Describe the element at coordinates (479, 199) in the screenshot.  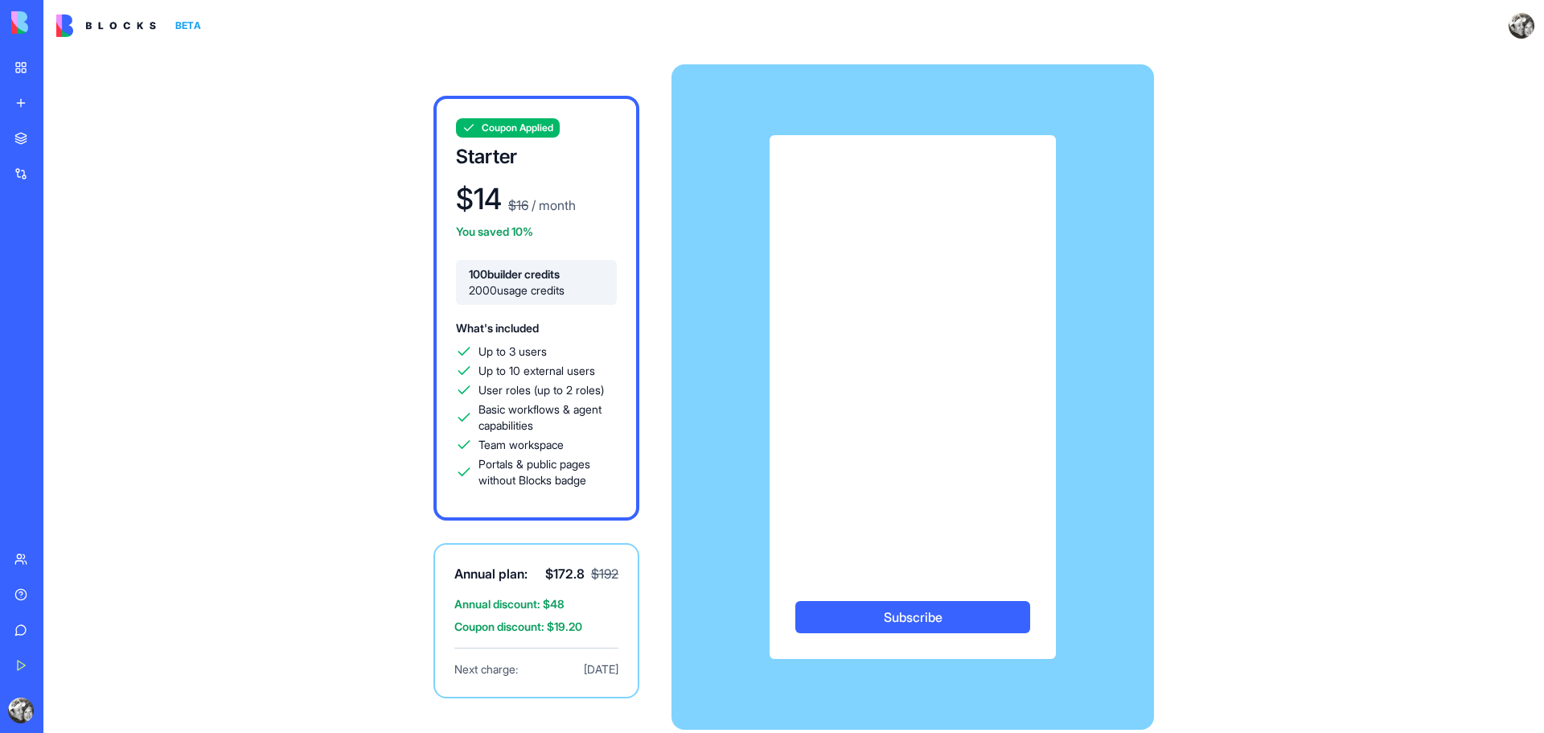
I see `h1: $ 14` at that location.